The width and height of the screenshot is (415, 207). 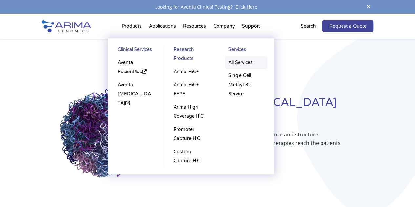 What do you see at coordinates (191, 89) in the screenshot?
I see `a: Arima-HiC+ FFPE` at bounding box center [191, 89].